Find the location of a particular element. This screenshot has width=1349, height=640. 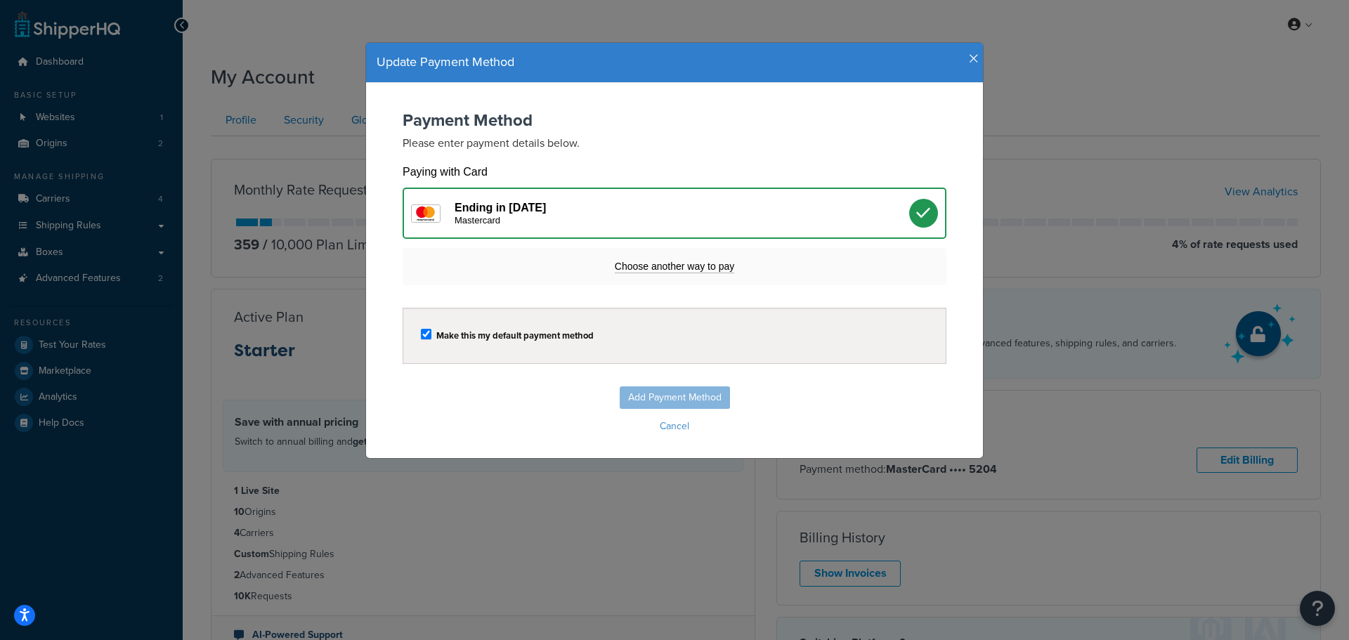

div: Paying with Card is located at coordinates (445, 171).